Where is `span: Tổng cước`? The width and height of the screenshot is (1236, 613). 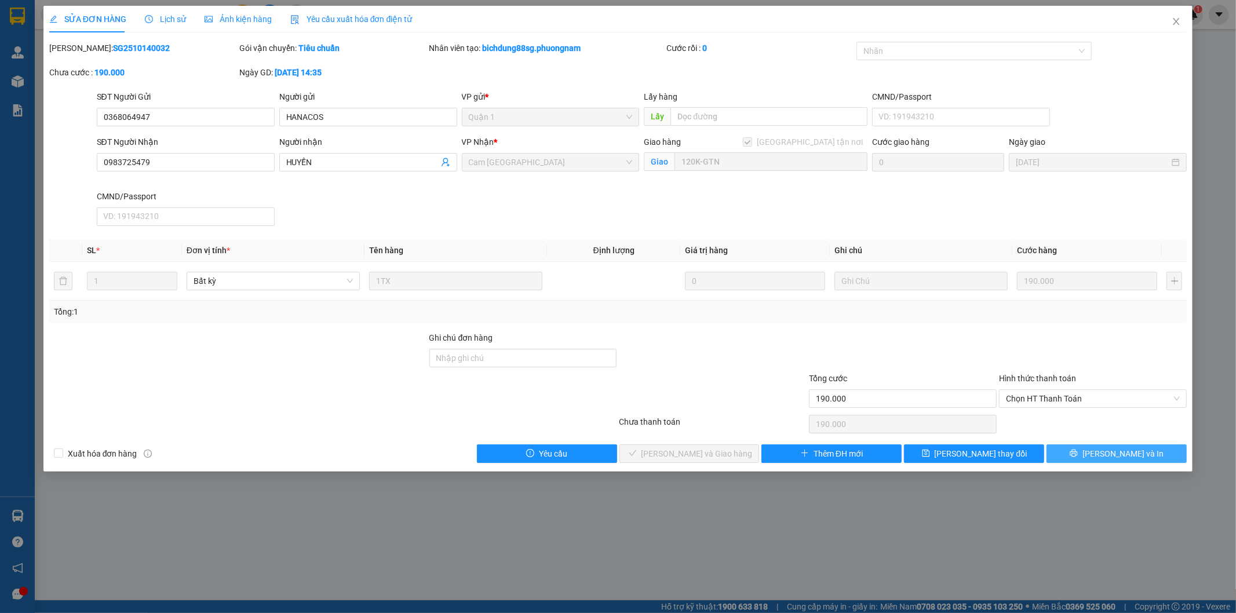
span: Tổng cước is located at coordinates (828, 378).